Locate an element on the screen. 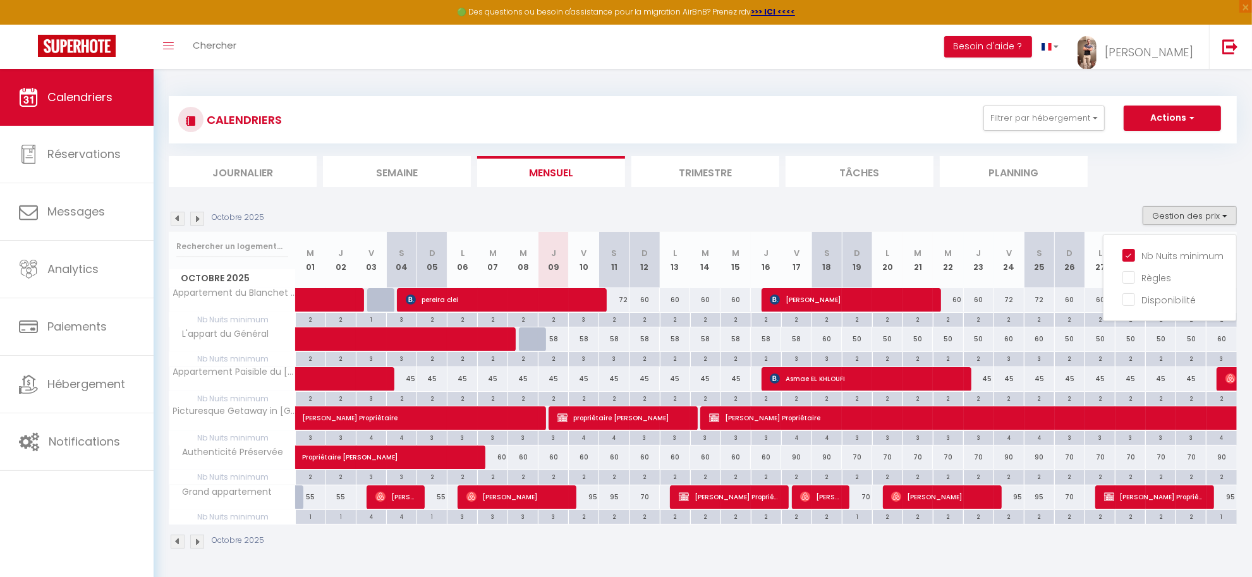 The width and height of the screenshot is (1252, 577). th: 29 is located at coordinates (1161, 260).